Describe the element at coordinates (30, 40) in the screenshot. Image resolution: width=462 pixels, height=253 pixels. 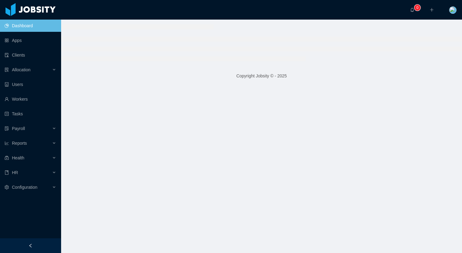
I see `a: icon: appstoreApps` at that location.